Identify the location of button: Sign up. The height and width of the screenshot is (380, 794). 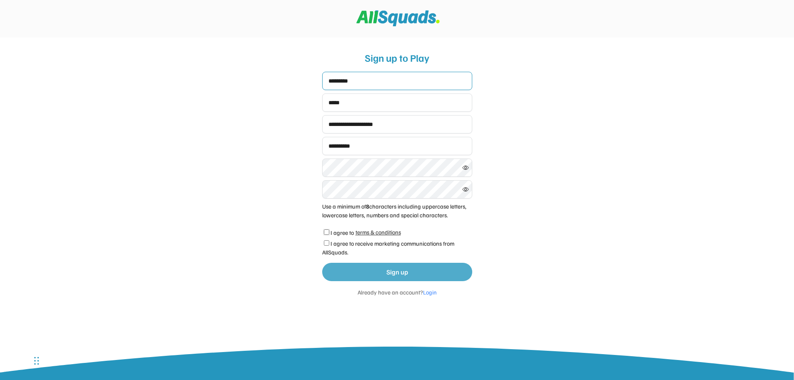
(397, 272).